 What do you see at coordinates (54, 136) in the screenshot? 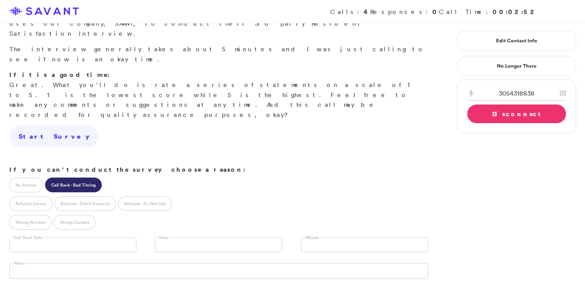
I see `a: Start Survey` at bounding box center [54, 136].